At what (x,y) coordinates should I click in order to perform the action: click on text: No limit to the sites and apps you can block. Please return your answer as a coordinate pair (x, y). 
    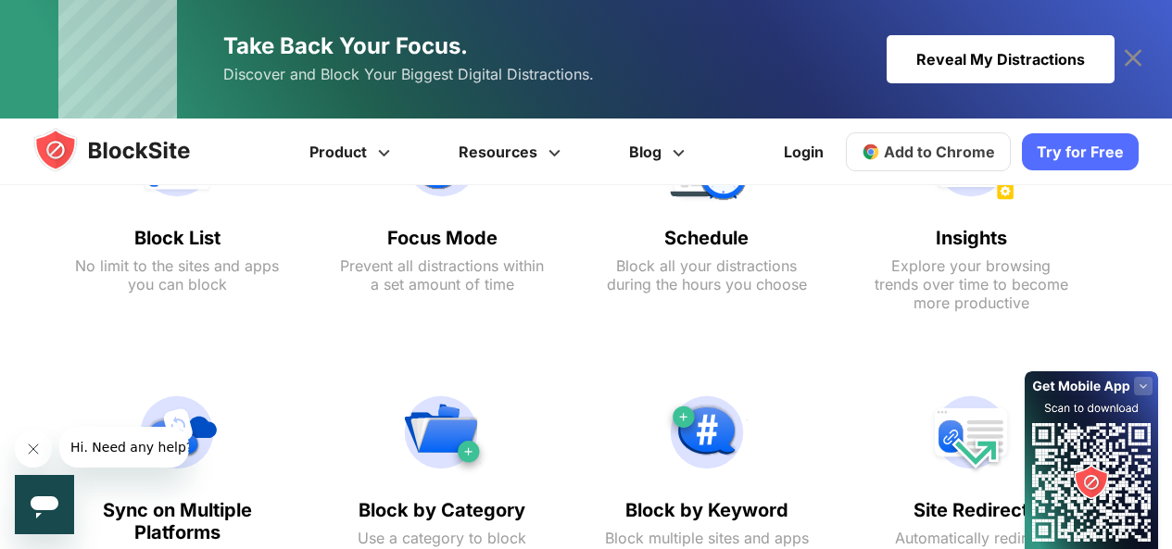
    Looking at the image, I should click on (177, 275).